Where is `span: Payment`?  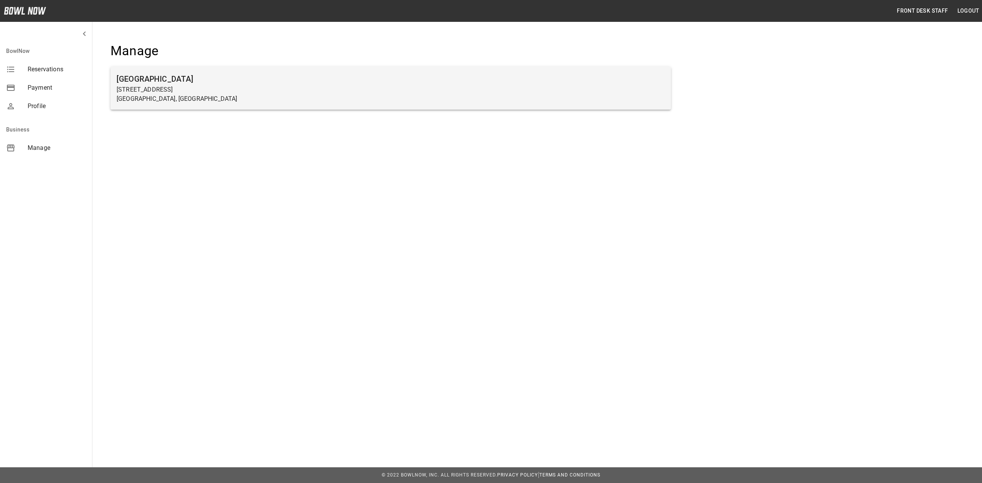 span: Payment is located at coordinates (57, 88).